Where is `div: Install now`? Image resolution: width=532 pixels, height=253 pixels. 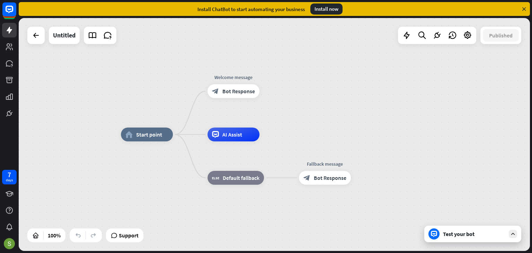 div: Install now is located at coordinates (326, 9).